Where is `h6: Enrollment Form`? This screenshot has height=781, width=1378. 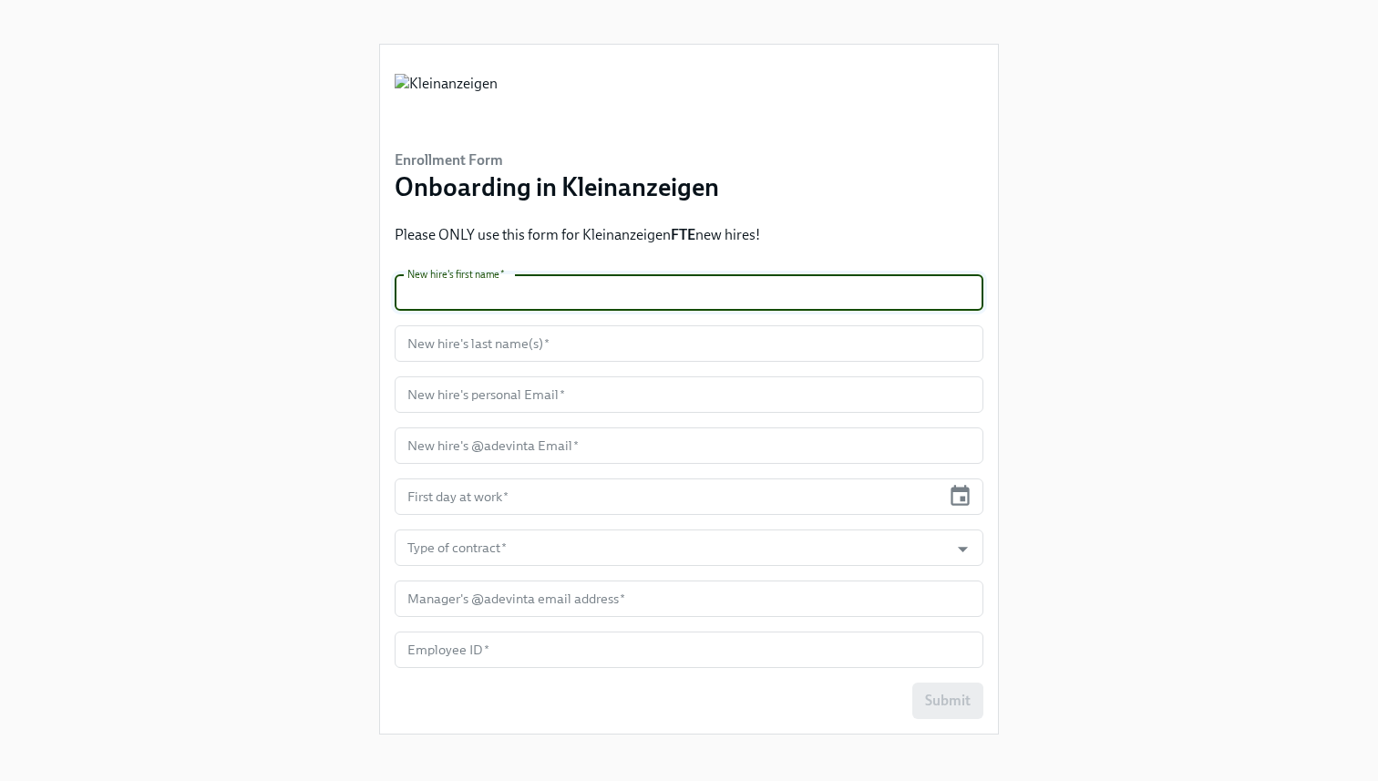
h6: Enrollment Form is located at coordinates (557, 160).